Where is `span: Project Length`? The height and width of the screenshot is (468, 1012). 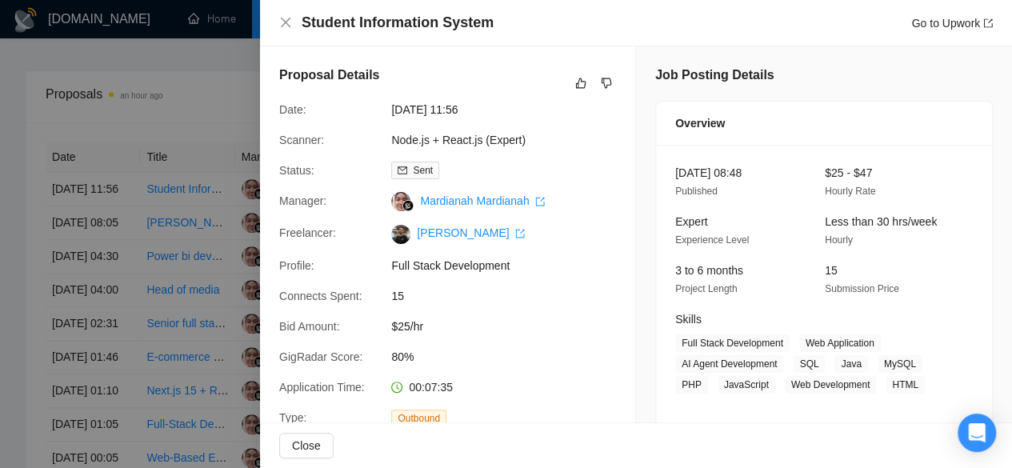 span: Project Length is located at coordinates (706, 289).